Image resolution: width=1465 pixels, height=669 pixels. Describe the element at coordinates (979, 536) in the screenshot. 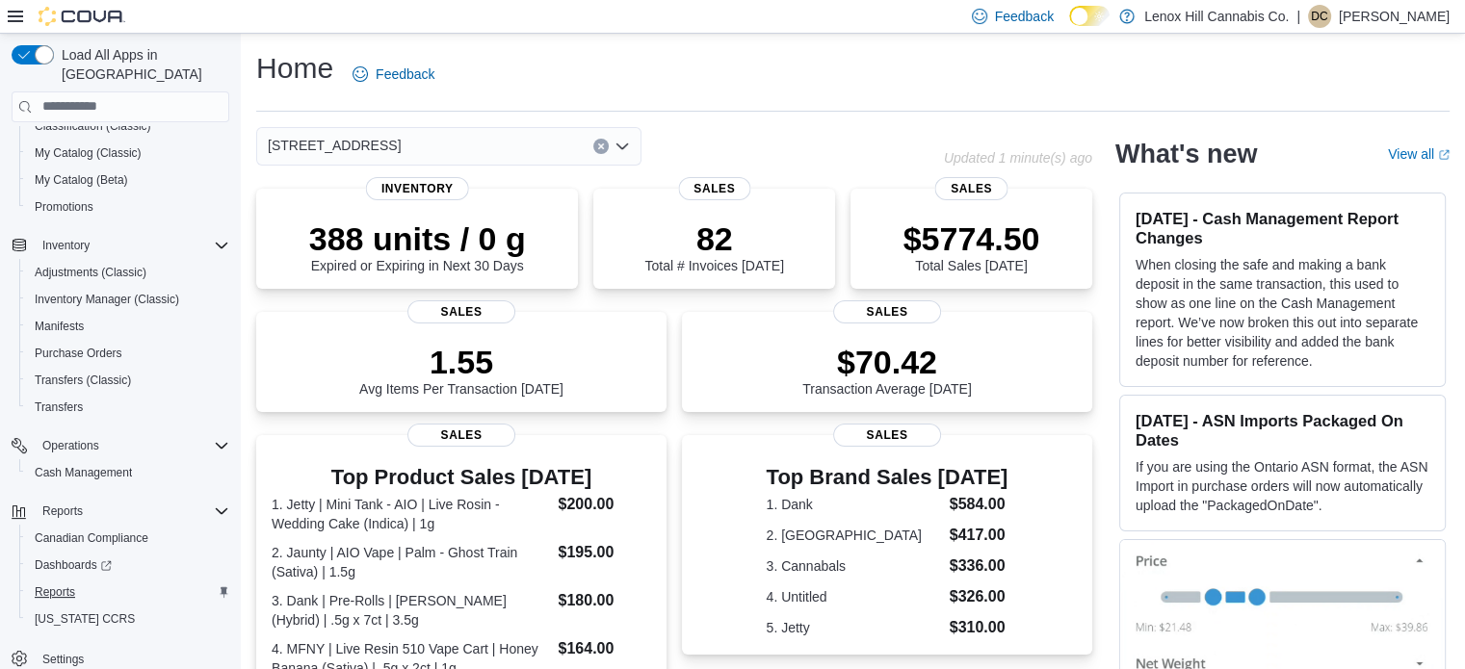

I see `dd: $417.00` at that location.